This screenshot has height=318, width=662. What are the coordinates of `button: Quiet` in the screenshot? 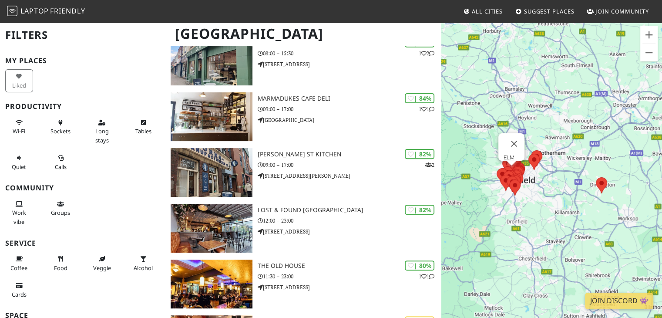 It's located at (19, 162).